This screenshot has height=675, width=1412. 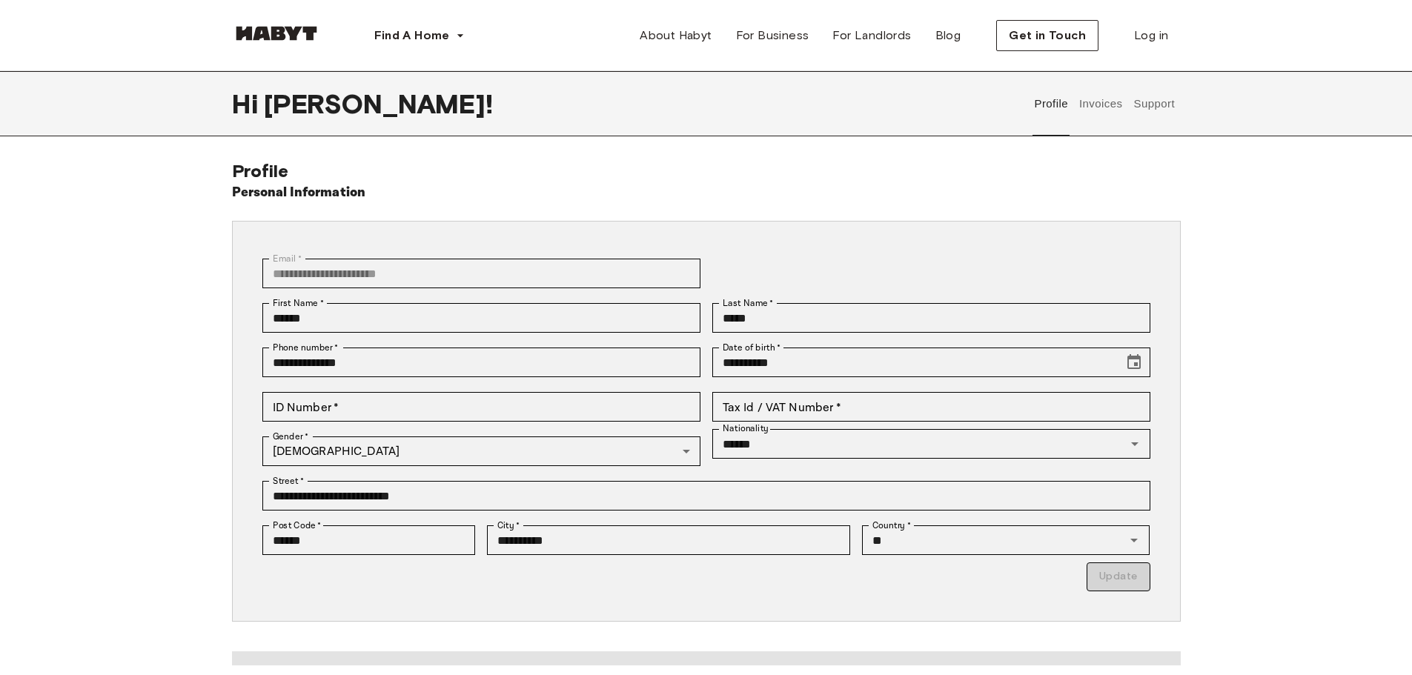 What do you see at coordinates (1047, 36) in the screenshot?
I see `span: Get in Touch` at bounding box center [1047, 36].